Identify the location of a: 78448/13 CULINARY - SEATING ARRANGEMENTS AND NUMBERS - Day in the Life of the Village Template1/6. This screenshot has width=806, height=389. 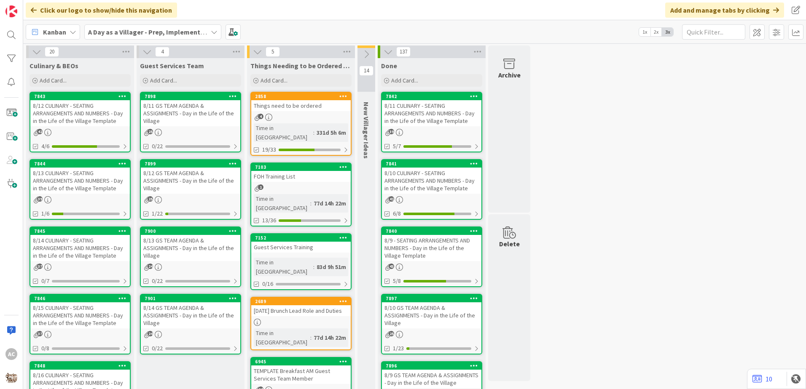
(80, 190).